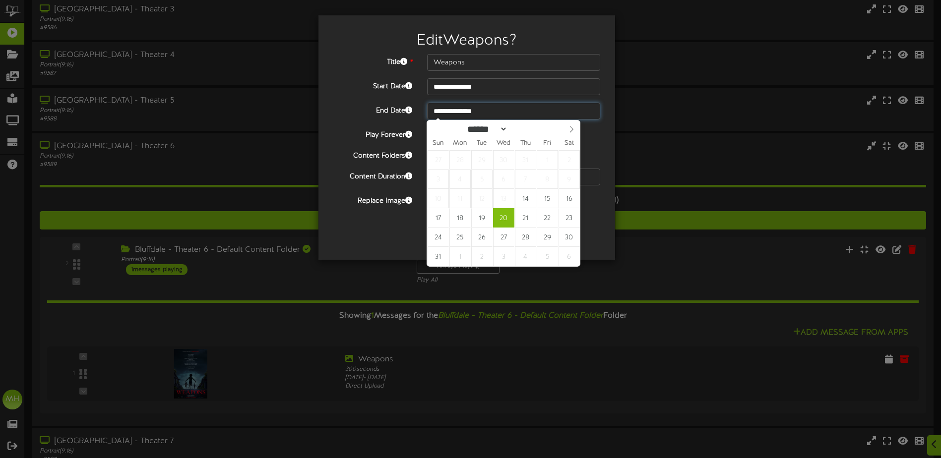 This screenshot has width=941, height=458. Describe the element at coordinates (503, 256) in the screenshot. I see `span: September 3, 2025` at that location.